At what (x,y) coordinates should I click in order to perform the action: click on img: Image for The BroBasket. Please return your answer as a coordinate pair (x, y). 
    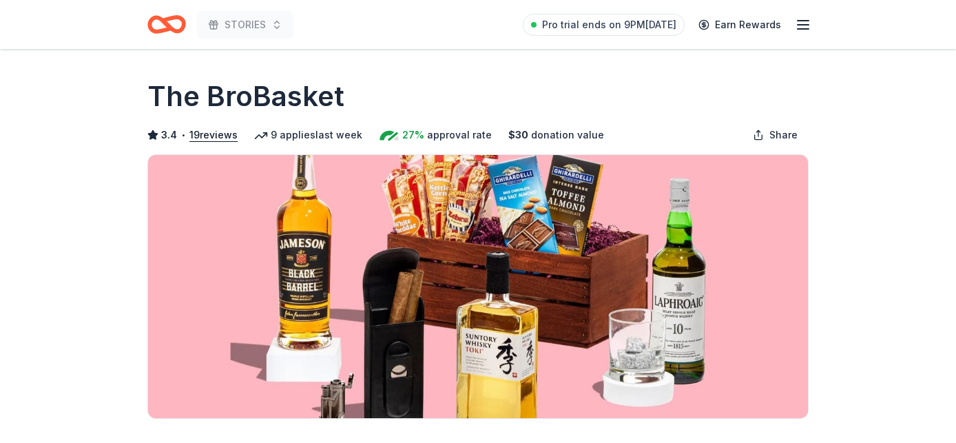
    Looking at the image, I should click on (478, 287).